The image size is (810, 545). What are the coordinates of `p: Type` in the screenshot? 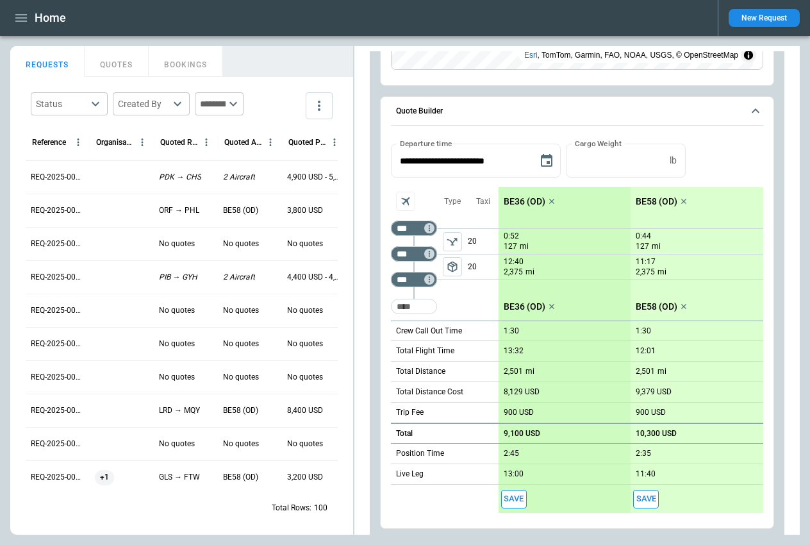 It's located at (452, 201).